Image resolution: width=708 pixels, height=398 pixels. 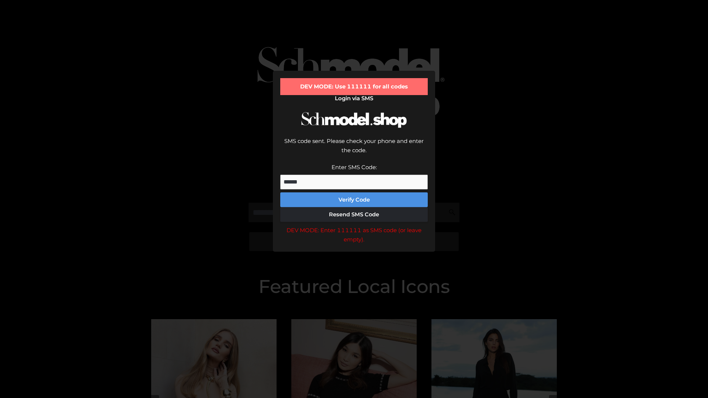 I want to click on button: Resend SMS Code, so click(x=354, y=215).